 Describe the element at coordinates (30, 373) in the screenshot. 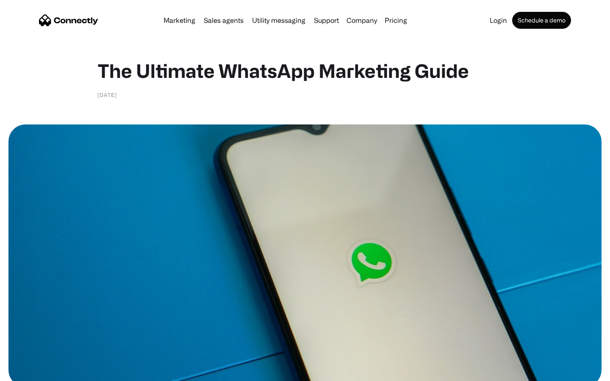

I see `aside: Language selected: English` at that location.